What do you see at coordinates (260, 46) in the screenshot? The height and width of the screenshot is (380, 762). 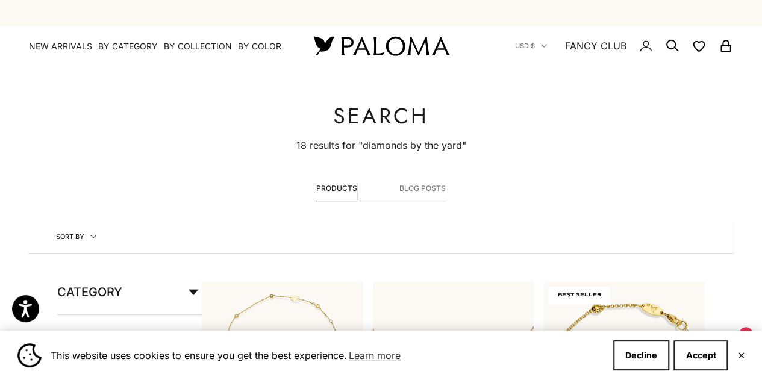 I see `summary: By Color` at bounding box center [260, 46].